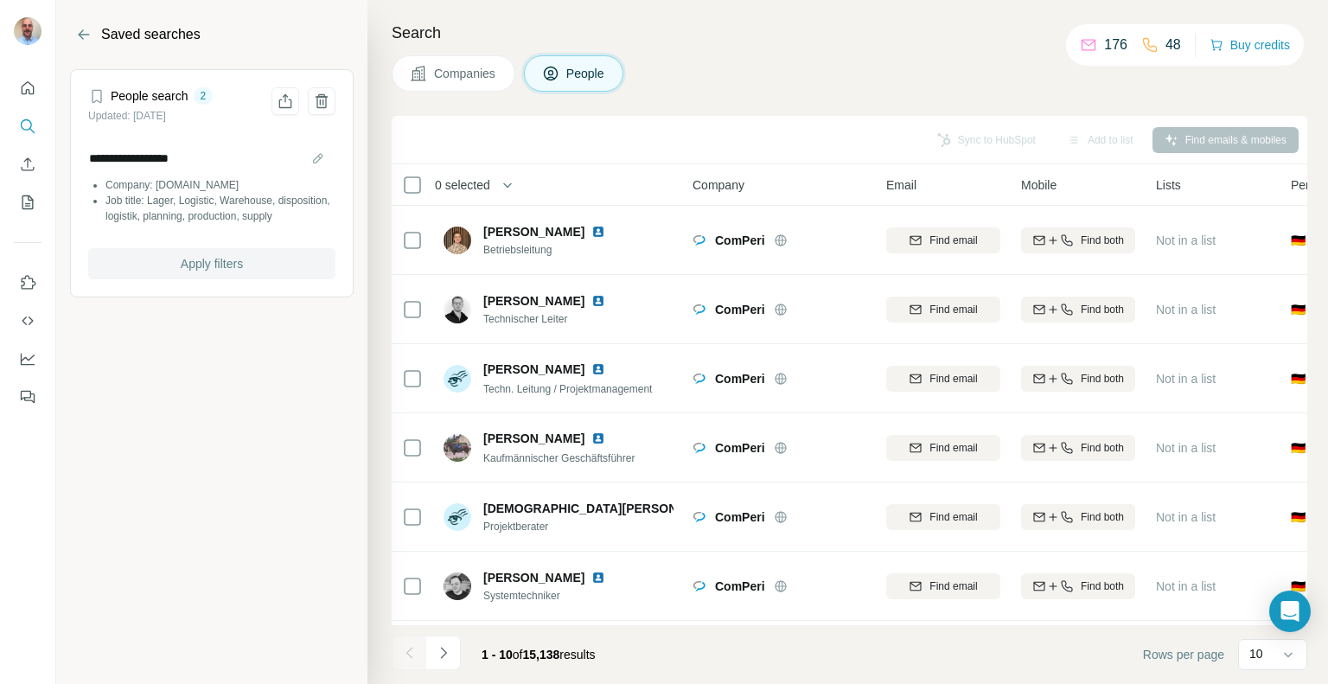 The image size is (1328, 684). What do you see at coordinates (84, 35) in the screenshot?
I see `button: Back` at bounding box center [84, 35].